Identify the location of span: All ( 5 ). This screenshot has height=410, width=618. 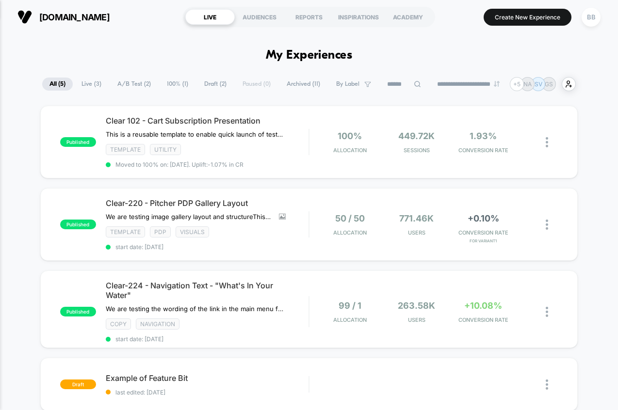
(57, 84).